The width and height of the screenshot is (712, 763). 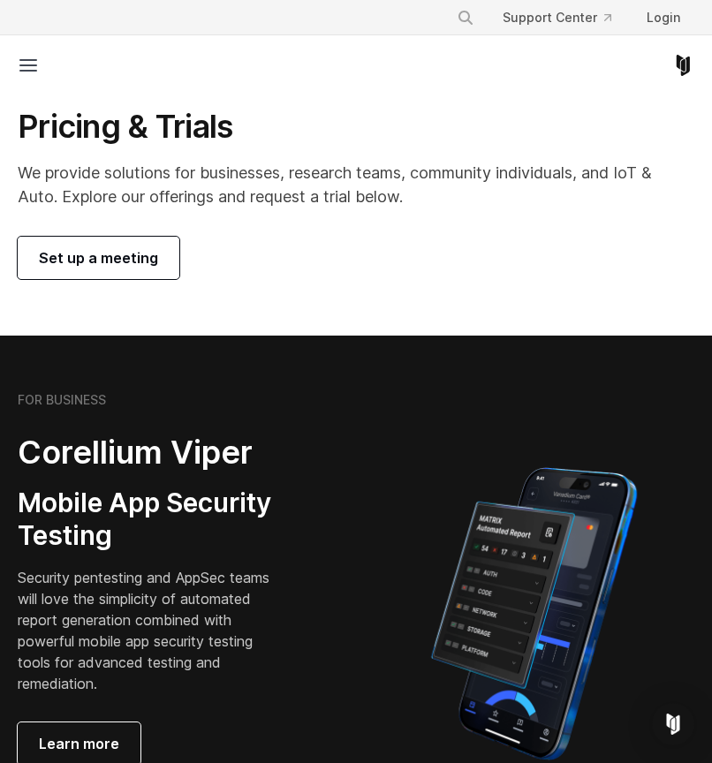 What do you see at coordinates (465, 18) in the screenshot?
I see `button: Search` at bounding box center [465, 18].